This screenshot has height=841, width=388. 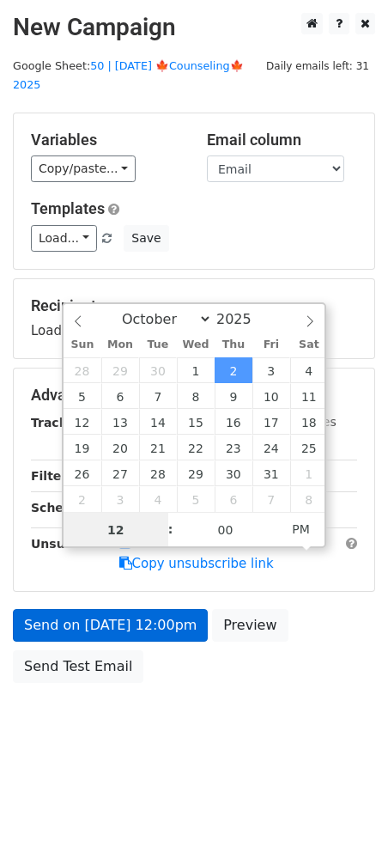 What do you see at coordinates (146, 238) in the screenshot?
I see `button: Save` at bounding box center [146, 238].